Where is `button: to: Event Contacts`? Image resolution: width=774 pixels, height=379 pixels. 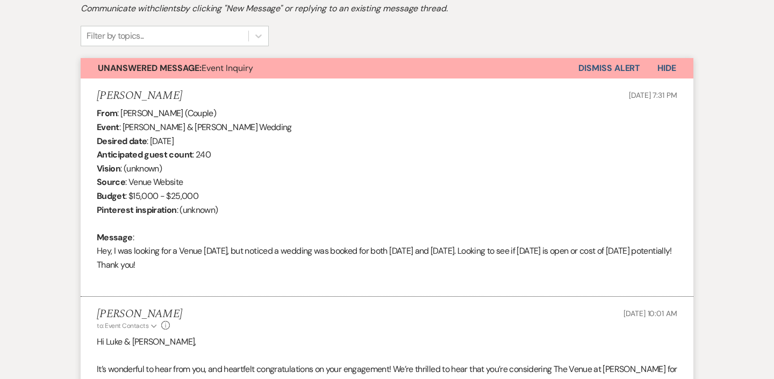 button: to: Event Contacts is located at coordinates (127, 326).